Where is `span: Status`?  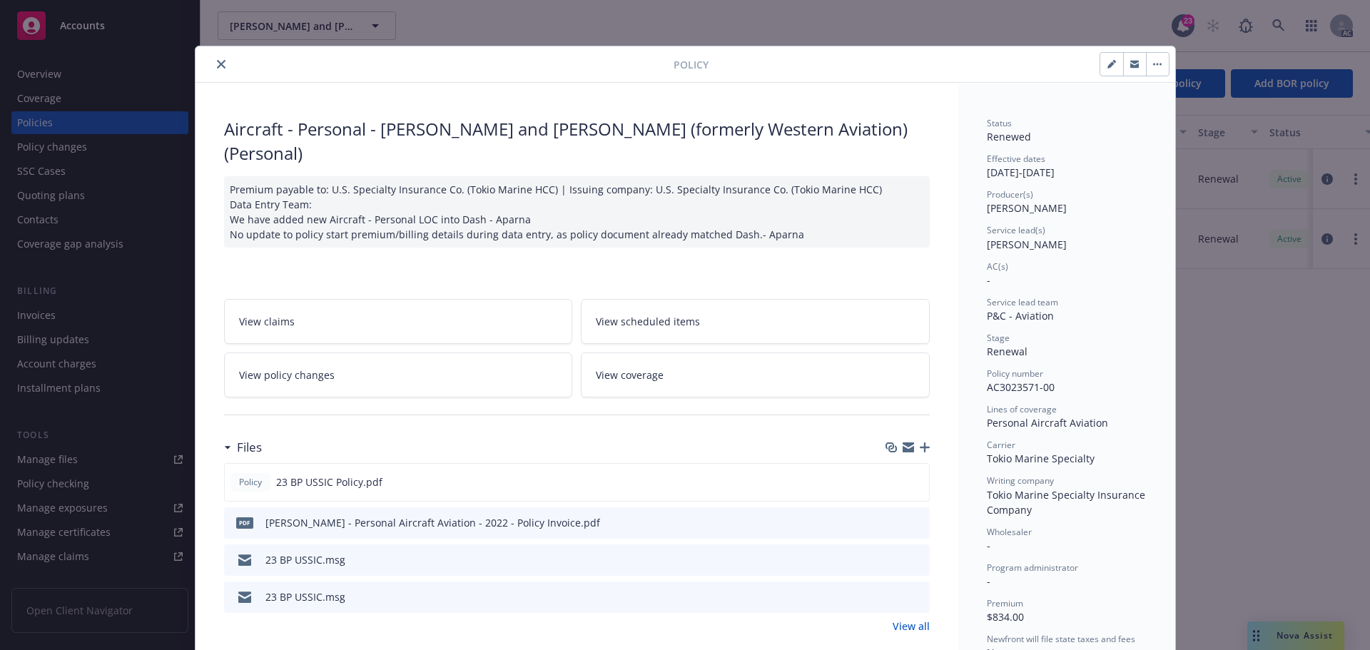 span: Status is located at coordinates (999, 123).